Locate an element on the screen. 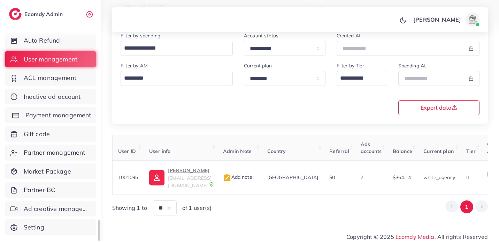  span: Inactive ad account is located at coordinates (52, 97).